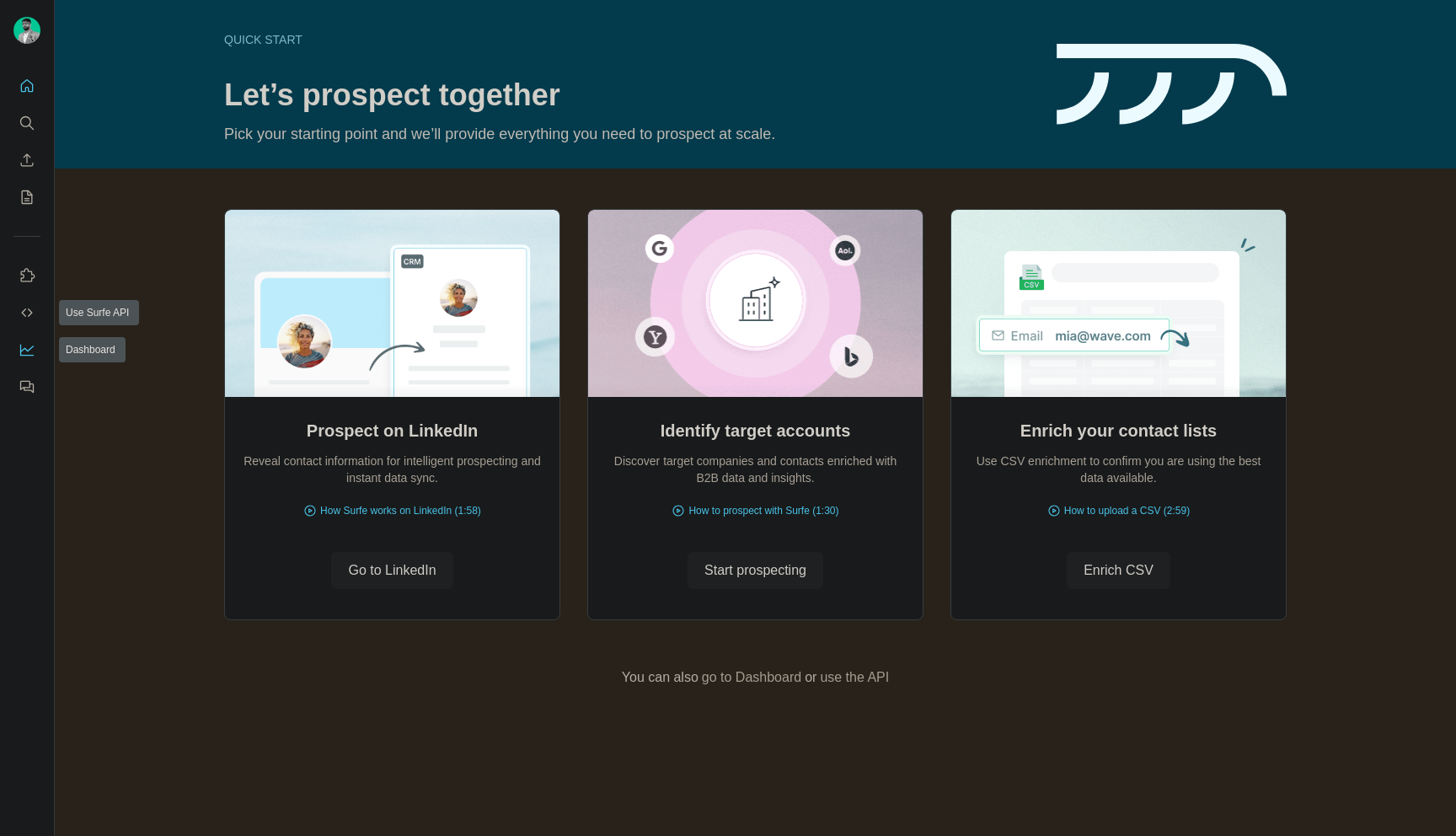 This screenshot has width=1456, height=836. What do you see at coordinates (1119, 303) in the screenshot?
I see `img: Enrich your contact lists` at bounding box center [1119, 303].